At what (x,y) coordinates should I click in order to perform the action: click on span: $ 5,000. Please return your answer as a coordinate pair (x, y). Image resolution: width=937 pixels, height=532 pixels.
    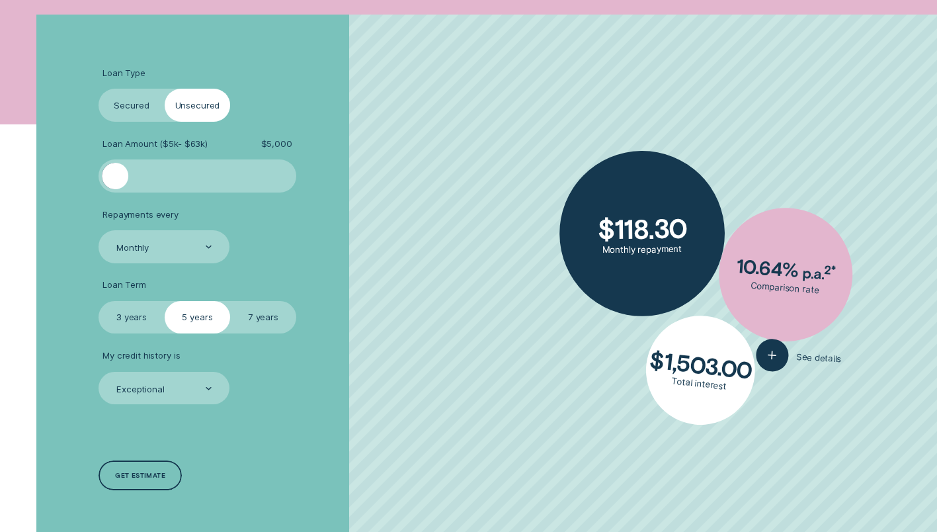
    Looking at the image, I should click on (276, 144).